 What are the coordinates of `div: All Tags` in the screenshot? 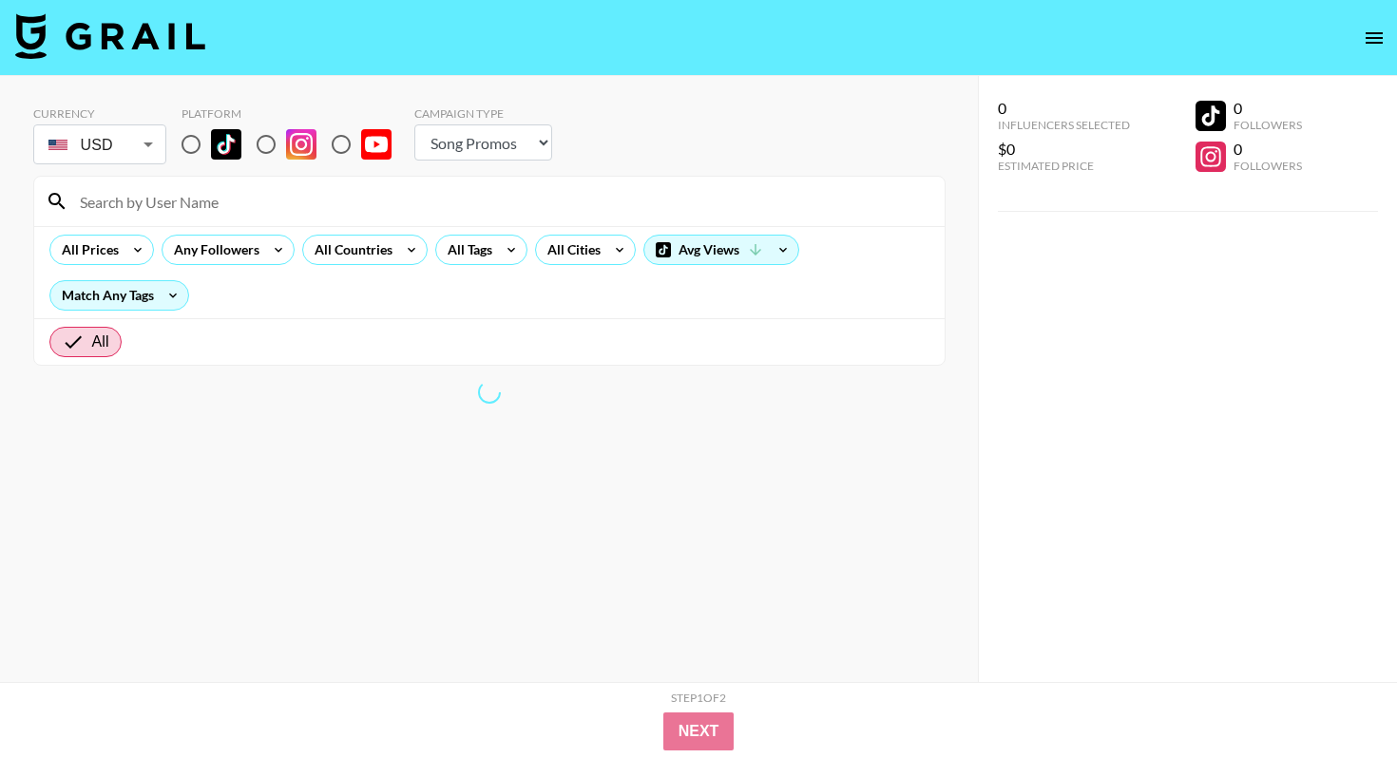 It's located at (466, 250).